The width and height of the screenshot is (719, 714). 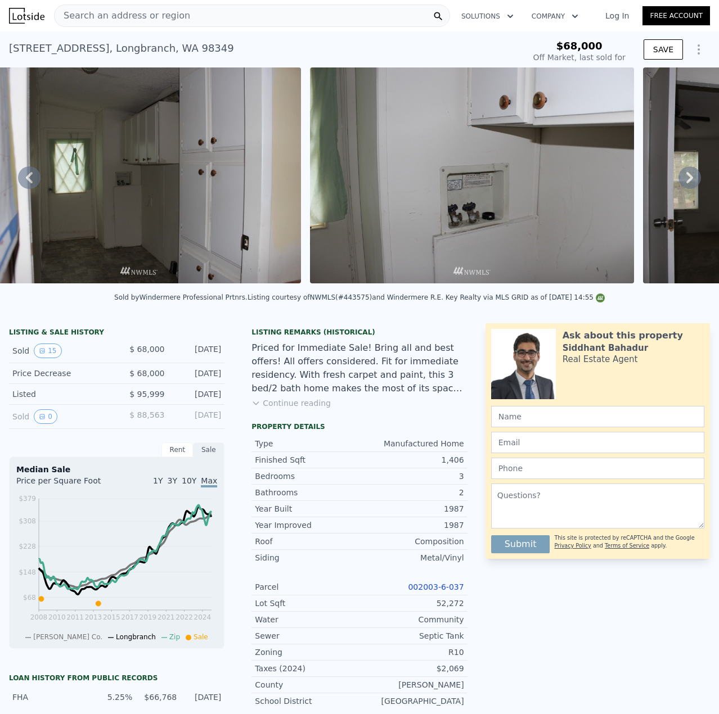 I want to click on div: Community, so click(x=412, y=620).